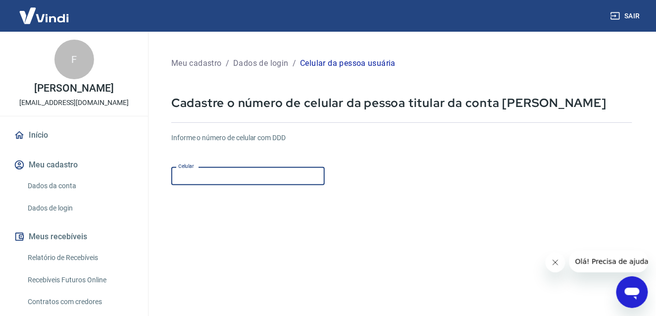 This screenshot has height=316, width=656. What do you see at coordinates (80, 208) in the screenshot?
I see `a: Dados de login` at bounding box center [80, 208].